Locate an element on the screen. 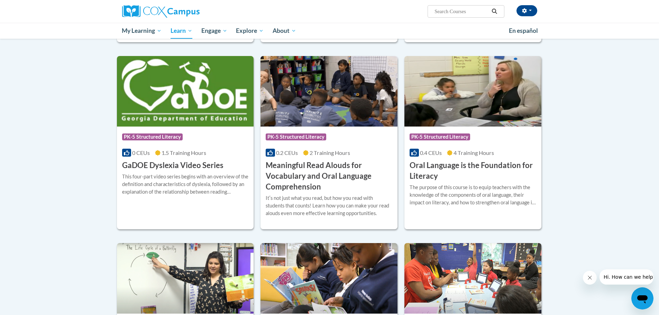 This screenshot has width=659, height=315. a: Course LogoPK-5 Structured Literacy0.2 CEUs2 Training Hours Meaningful Read Alouds for Vocabulary... is located at coordinates (329, 143).